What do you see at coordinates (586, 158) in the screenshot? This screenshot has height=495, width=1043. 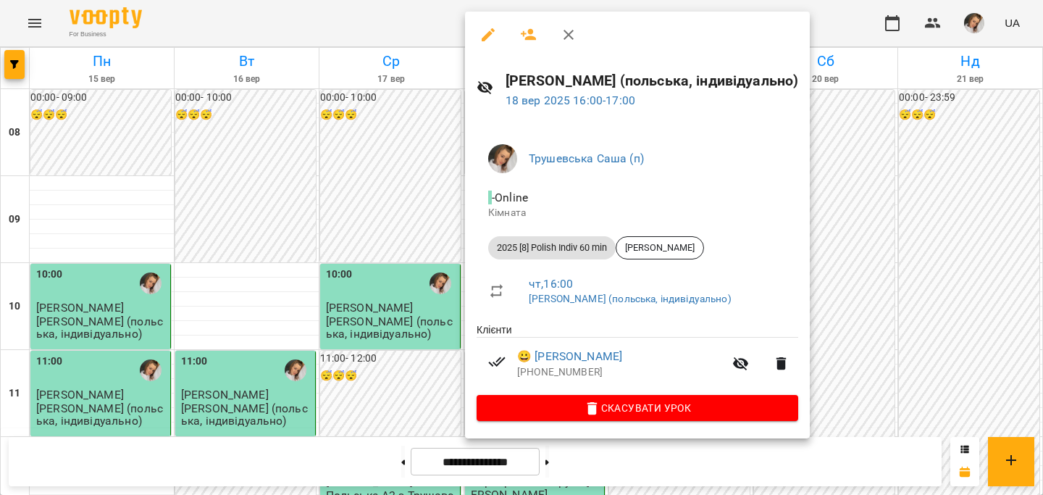 I see `a: Трушевська Саша (п)` at bounding box center [586, 158].